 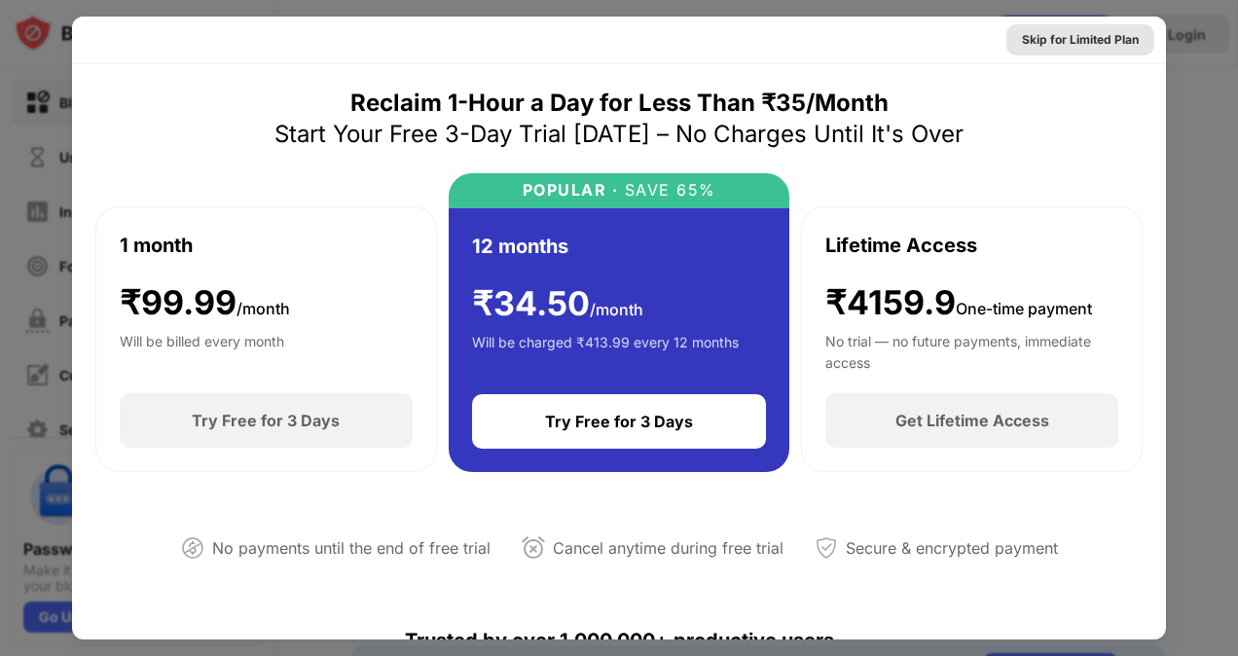 I want to click on div: Lifetime Access, so click(x=901, y=245).